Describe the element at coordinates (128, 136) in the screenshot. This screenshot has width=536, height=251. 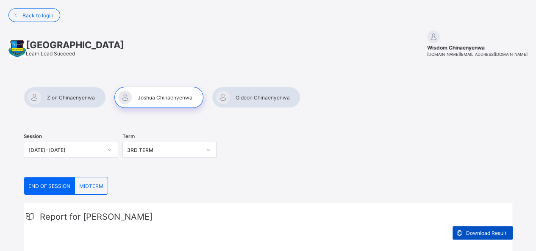
I see `span: Term` at that location.